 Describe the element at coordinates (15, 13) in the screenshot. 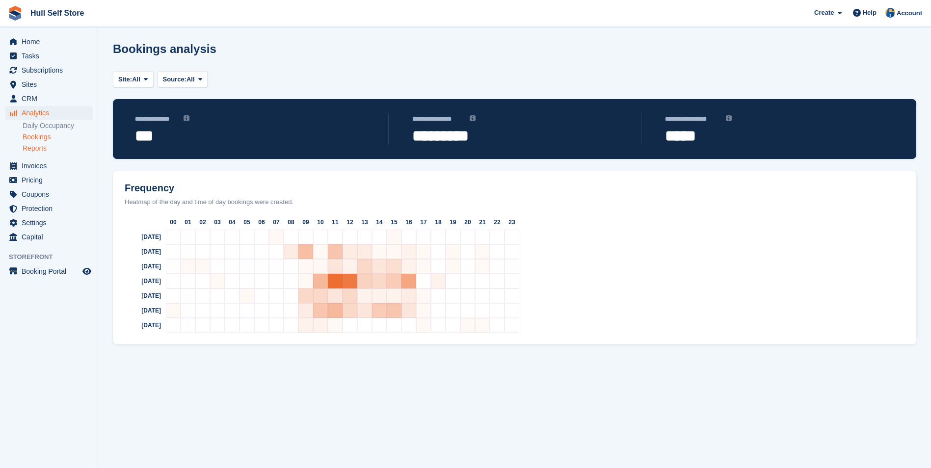

I see `img: stora-icon-8386f47178a22dfd0bd8f6a31ec36ba5ce8667c1dd55bd0f319d3a0aa187defe.svg` at that location.